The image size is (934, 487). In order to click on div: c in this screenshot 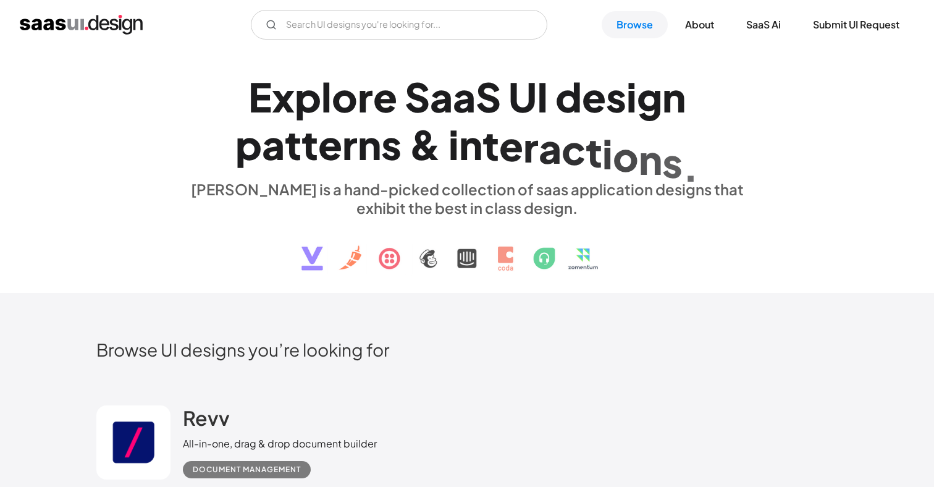, I will do `click(574, 149)`.